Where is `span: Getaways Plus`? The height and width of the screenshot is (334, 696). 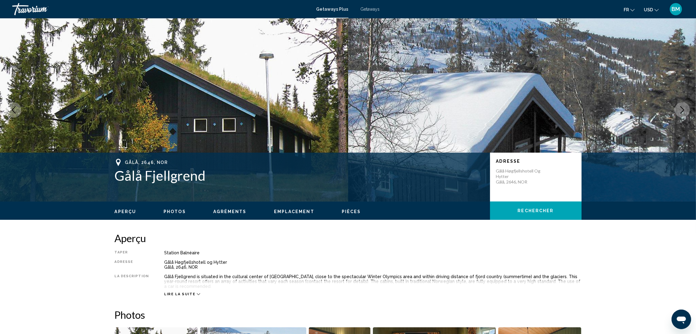
span: Getaways Plus is located at coordinates (332, 9).